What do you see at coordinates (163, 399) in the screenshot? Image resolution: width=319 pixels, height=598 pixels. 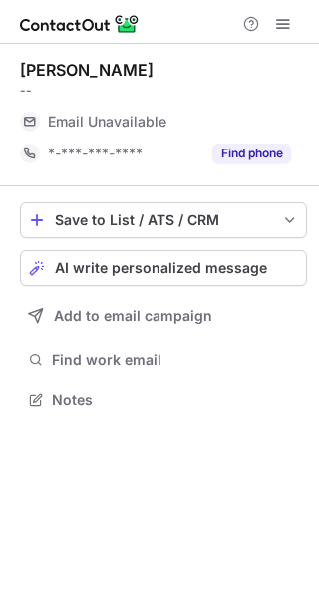 I see `button: Notes` at bounding box center [163, 399].